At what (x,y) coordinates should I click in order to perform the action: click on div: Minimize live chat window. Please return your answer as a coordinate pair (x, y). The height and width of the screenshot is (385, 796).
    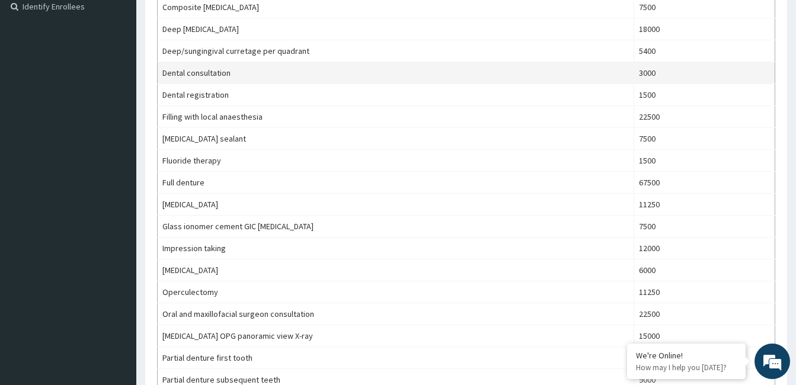
    Looking at the image, I should click on (209, 20).